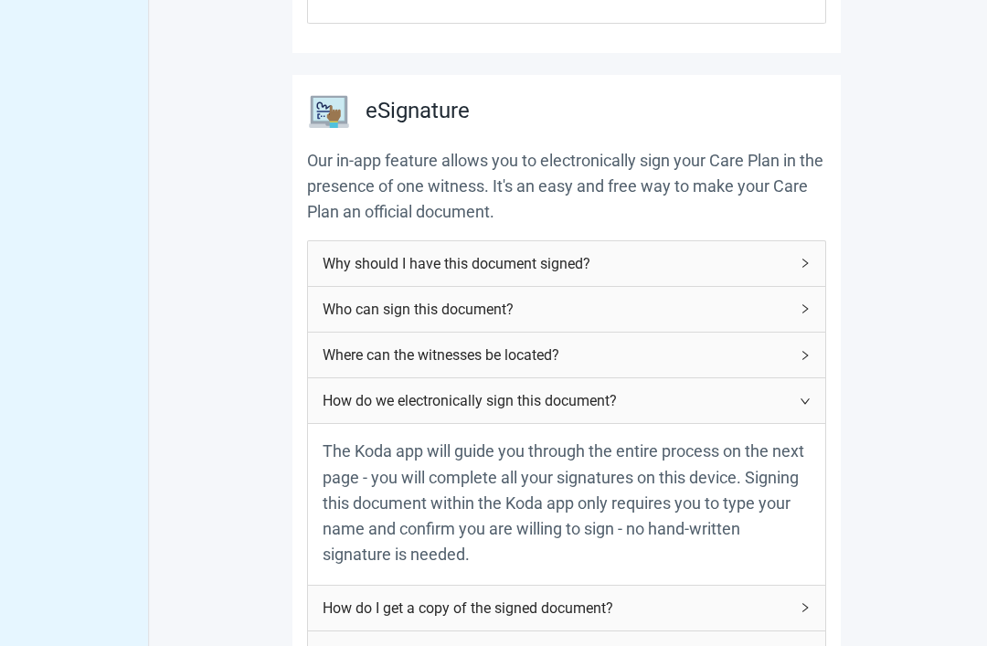 This screenshot has width=987, height=646. What do you see at coordinates (329, 111) in the screenshot?
I see `img: eSignature` at bounding box center [329, 111].